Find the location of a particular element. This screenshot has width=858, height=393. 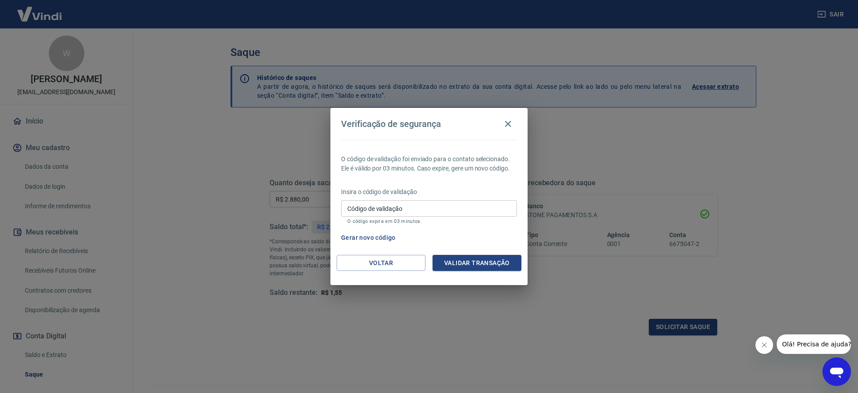

p: Insira o código de validação is located at coordinates (429, 192).